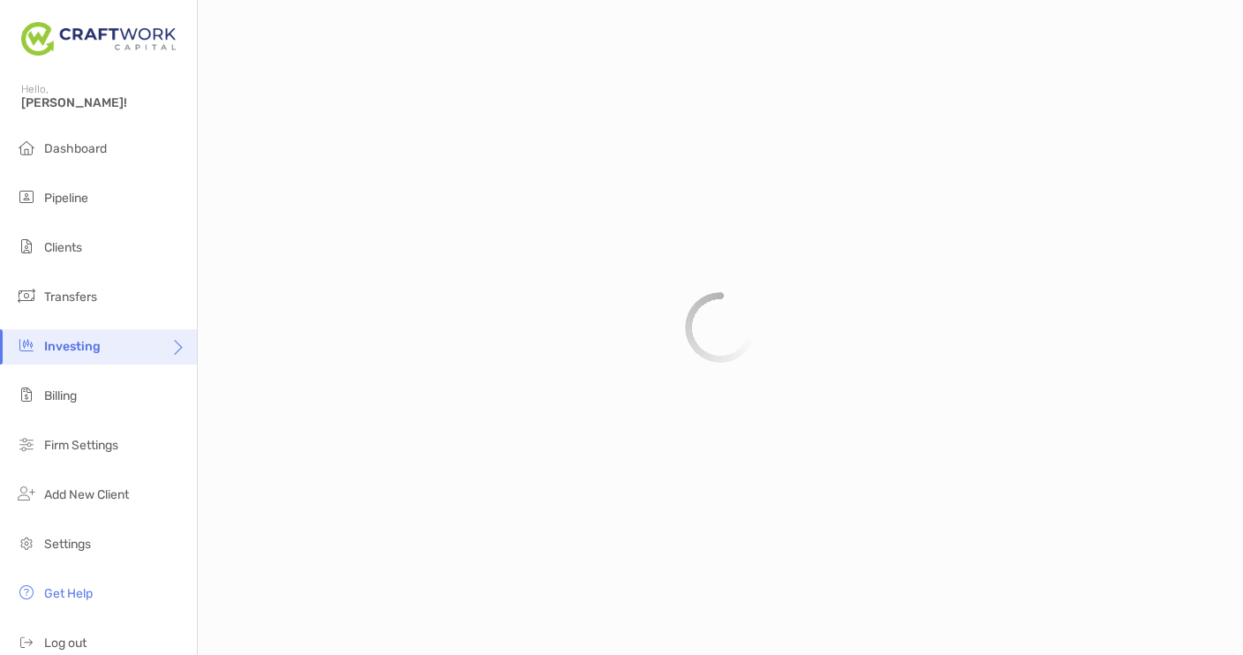  Describe the element at coordinates (87, 494) in the screenshot. I see `span: Add New Client` at that location.